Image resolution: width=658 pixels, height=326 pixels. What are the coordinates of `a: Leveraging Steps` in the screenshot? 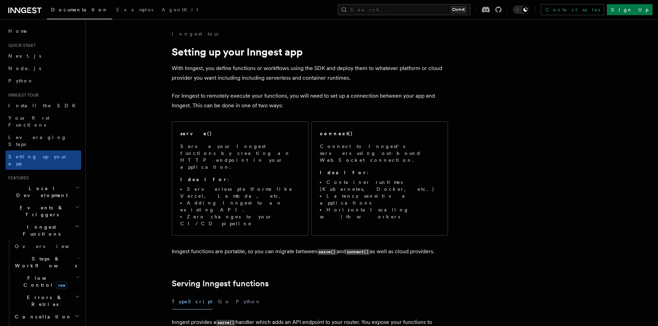 It's located at (43, 141).